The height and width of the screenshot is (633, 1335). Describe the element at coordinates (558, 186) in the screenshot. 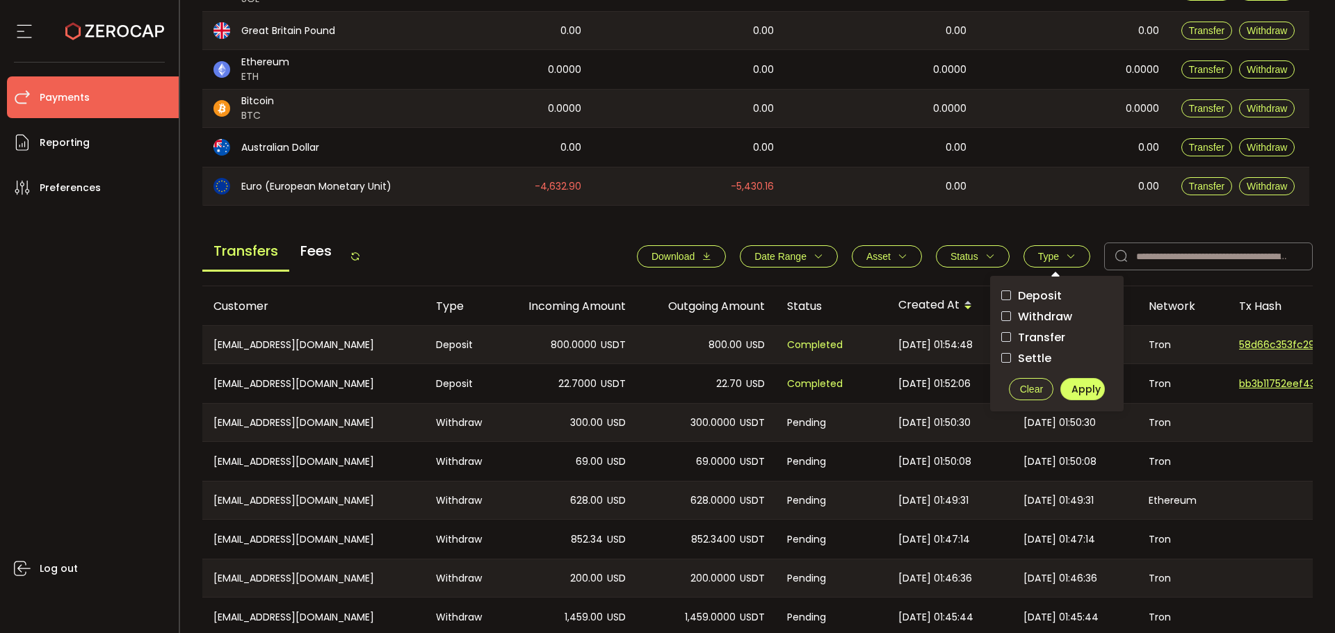

I see `span: -4,632.90` at that location.